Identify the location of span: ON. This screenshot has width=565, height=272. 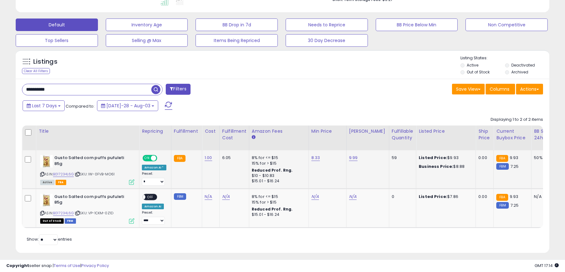
(147, 158).